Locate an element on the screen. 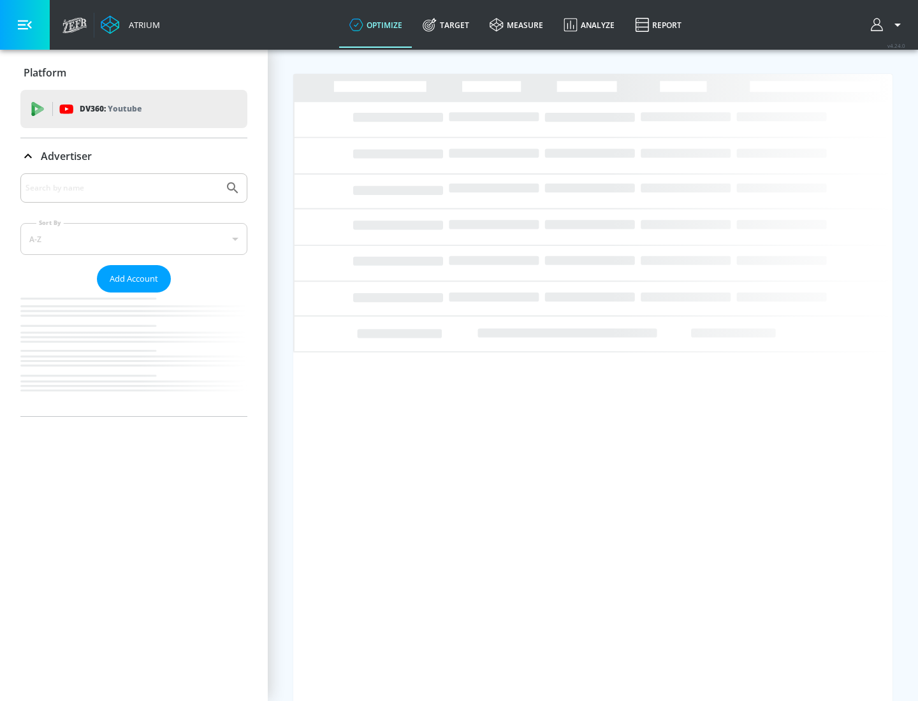 The image size is (918, 701). span: Add Account is located at coordinates (134, 279).